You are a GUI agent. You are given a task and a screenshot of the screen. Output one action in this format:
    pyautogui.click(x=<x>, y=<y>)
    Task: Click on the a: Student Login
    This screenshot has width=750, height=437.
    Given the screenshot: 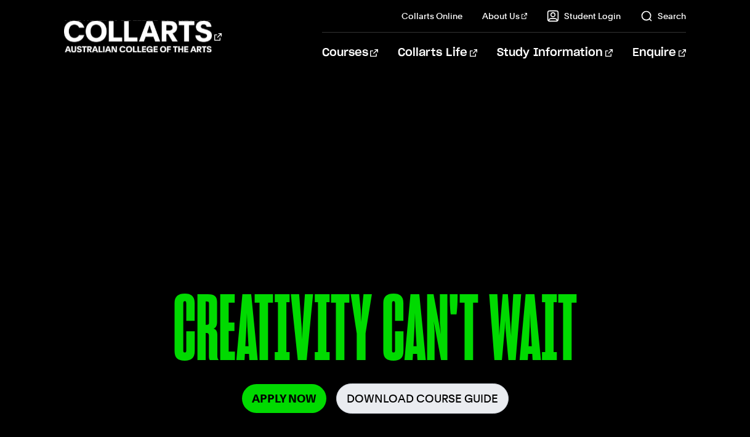 What is the action you would take?
    pyautogui.click(x=584, y=16)
    